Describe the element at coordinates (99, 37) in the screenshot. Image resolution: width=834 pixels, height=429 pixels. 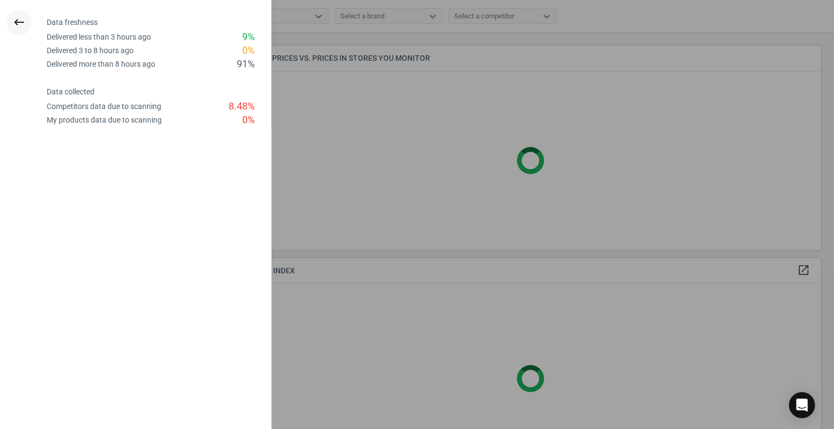
I see `div: Delivered less than 3 hours ago` at that location.